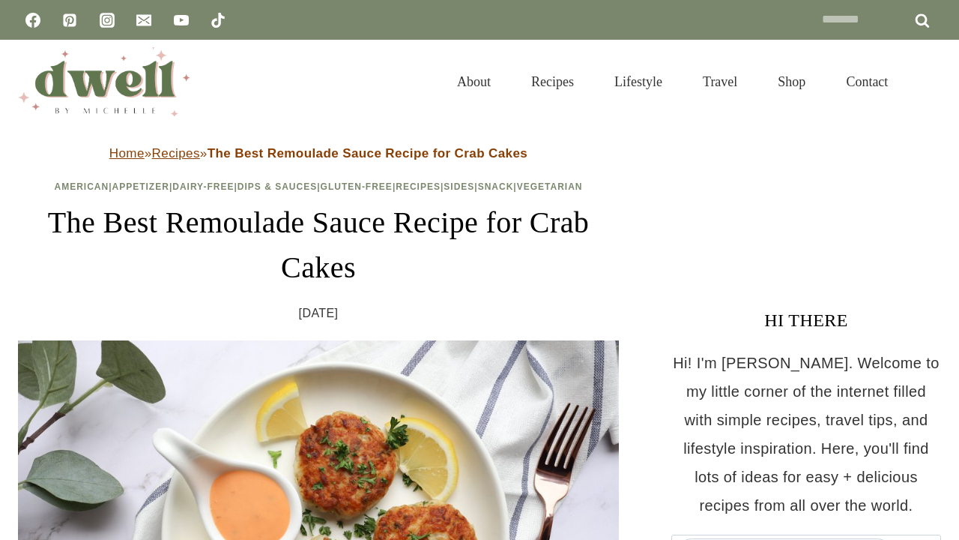 The image size is (959, 540). What do you see at coordinates (550, 187) in the screenshot?
I see `a: Vegetarian` at bounding box center [550, 187].